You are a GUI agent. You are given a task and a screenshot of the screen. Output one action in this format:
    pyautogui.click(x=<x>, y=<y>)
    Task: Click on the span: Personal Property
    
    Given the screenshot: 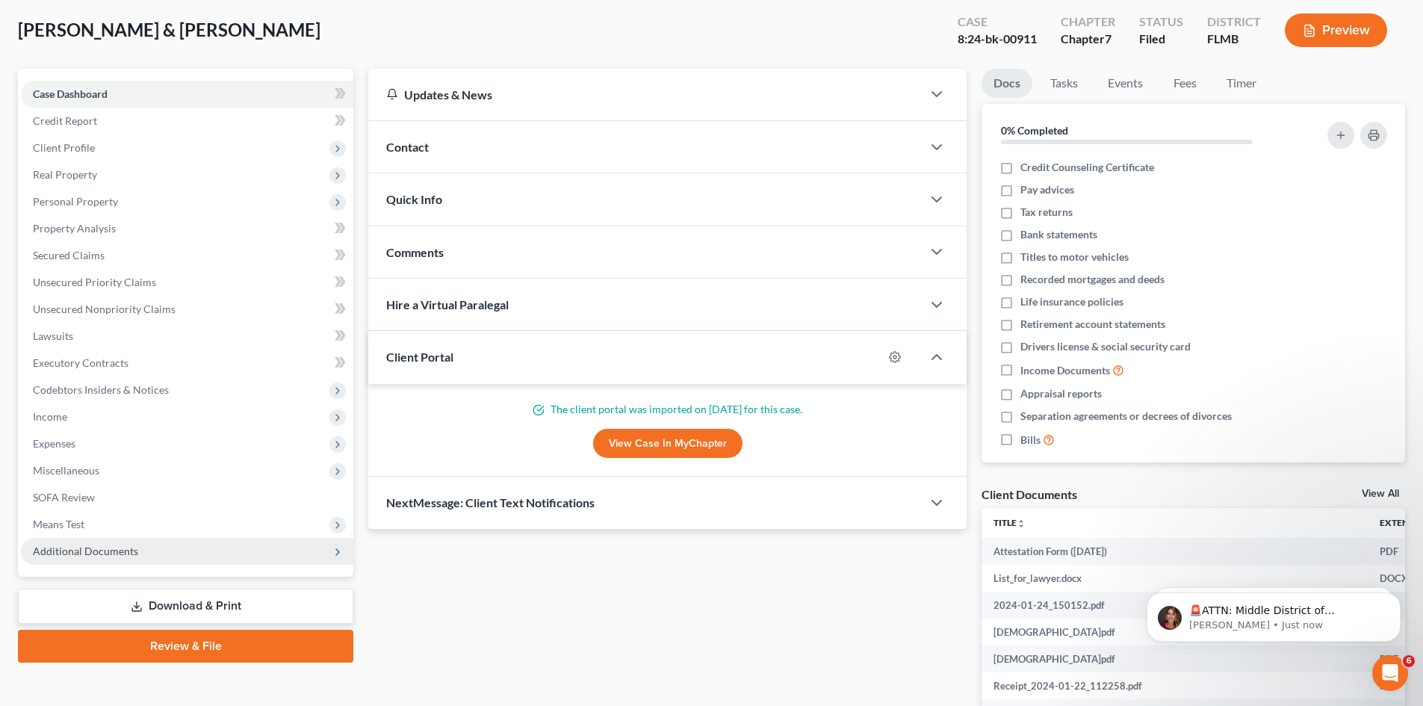 What is the action you would take?
    pyautogui.click(x=75, y=201)
    